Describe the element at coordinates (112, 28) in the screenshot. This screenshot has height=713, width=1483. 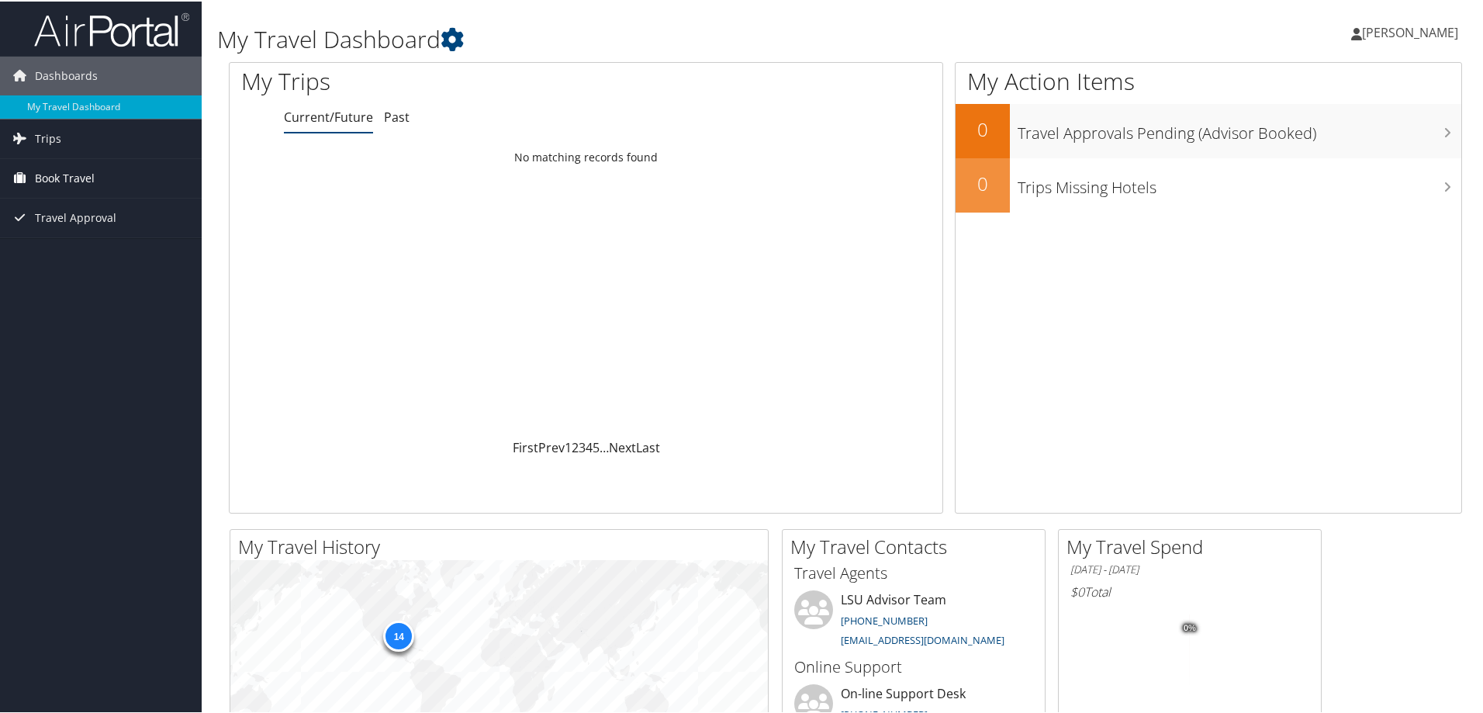
I see `img: airportal-logo.png` at that location.